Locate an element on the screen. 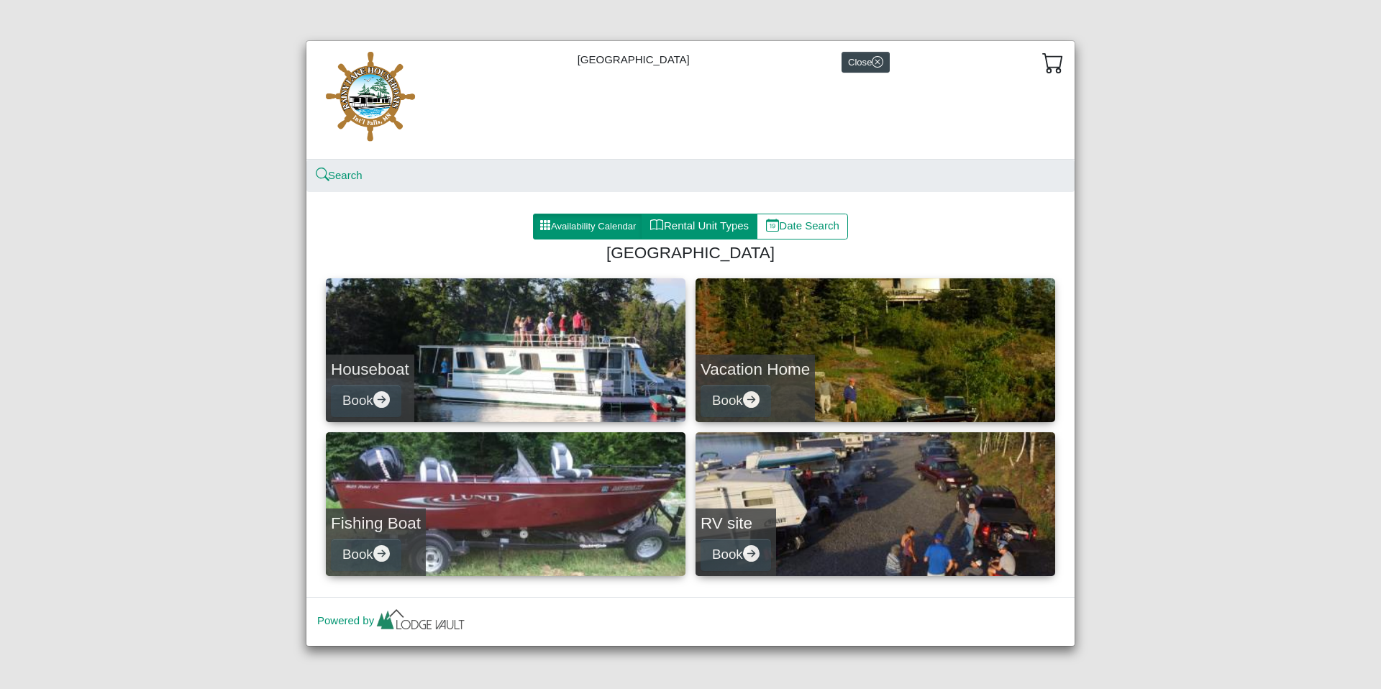 The height and width of the screenshot is (689, 1381). button: calendar dateDate Search is located at coordinates (802, 227).